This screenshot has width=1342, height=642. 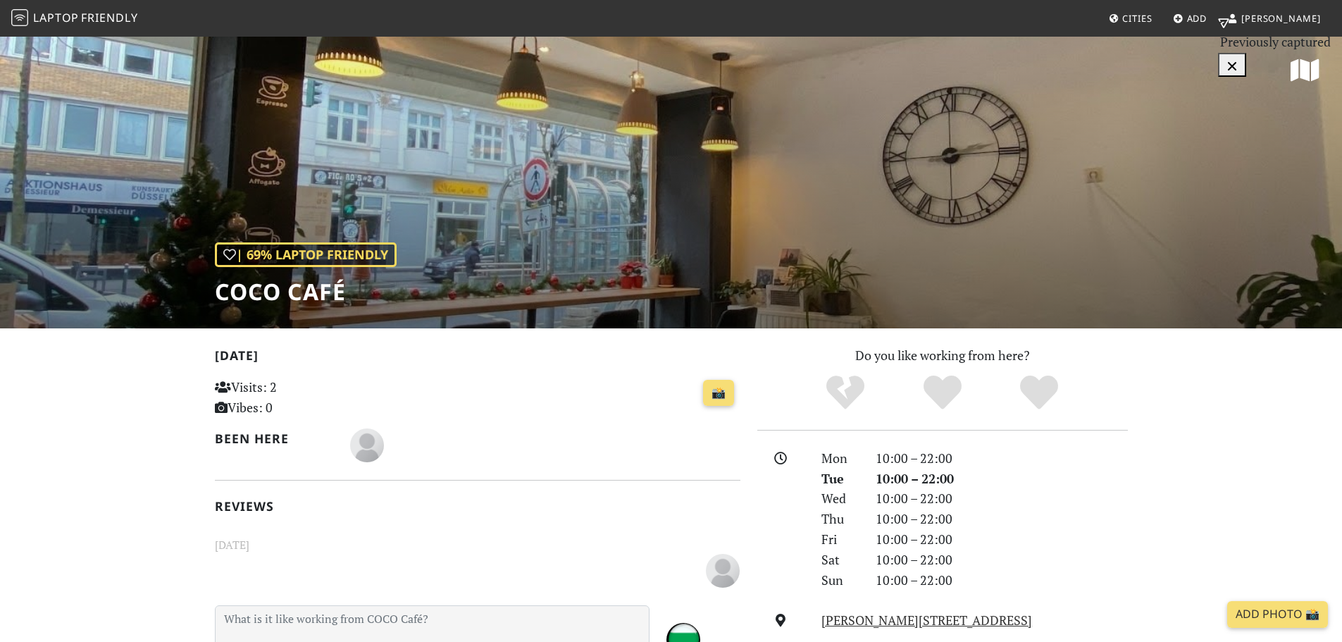 I want to click on div: Fri, so click(x=840, y=539).